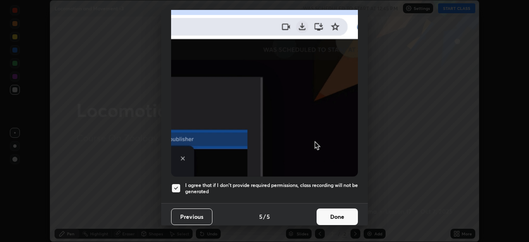 The height and width of the screenshot is (242, 529). Describe the element at coordinates (271, 188) in the screenshot. I see `h5: I agree that if I don't provide required permissions, class recording will not be generated` at that location.